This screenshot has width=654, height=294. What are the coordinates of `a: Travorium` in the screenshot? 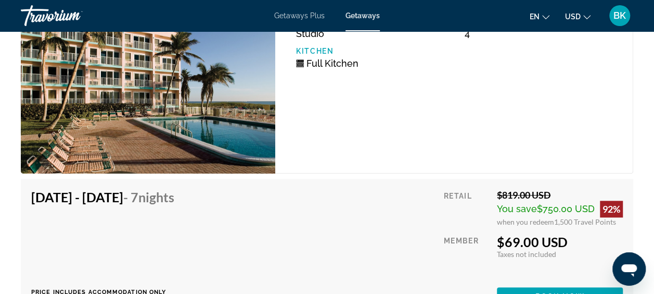 It's located at (73, 16).